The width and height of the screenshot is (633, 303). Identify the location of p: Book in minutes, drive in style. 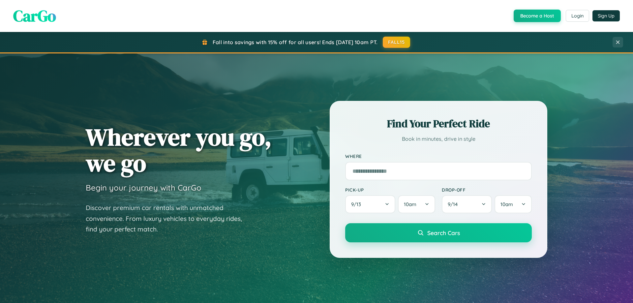
(439, 139).